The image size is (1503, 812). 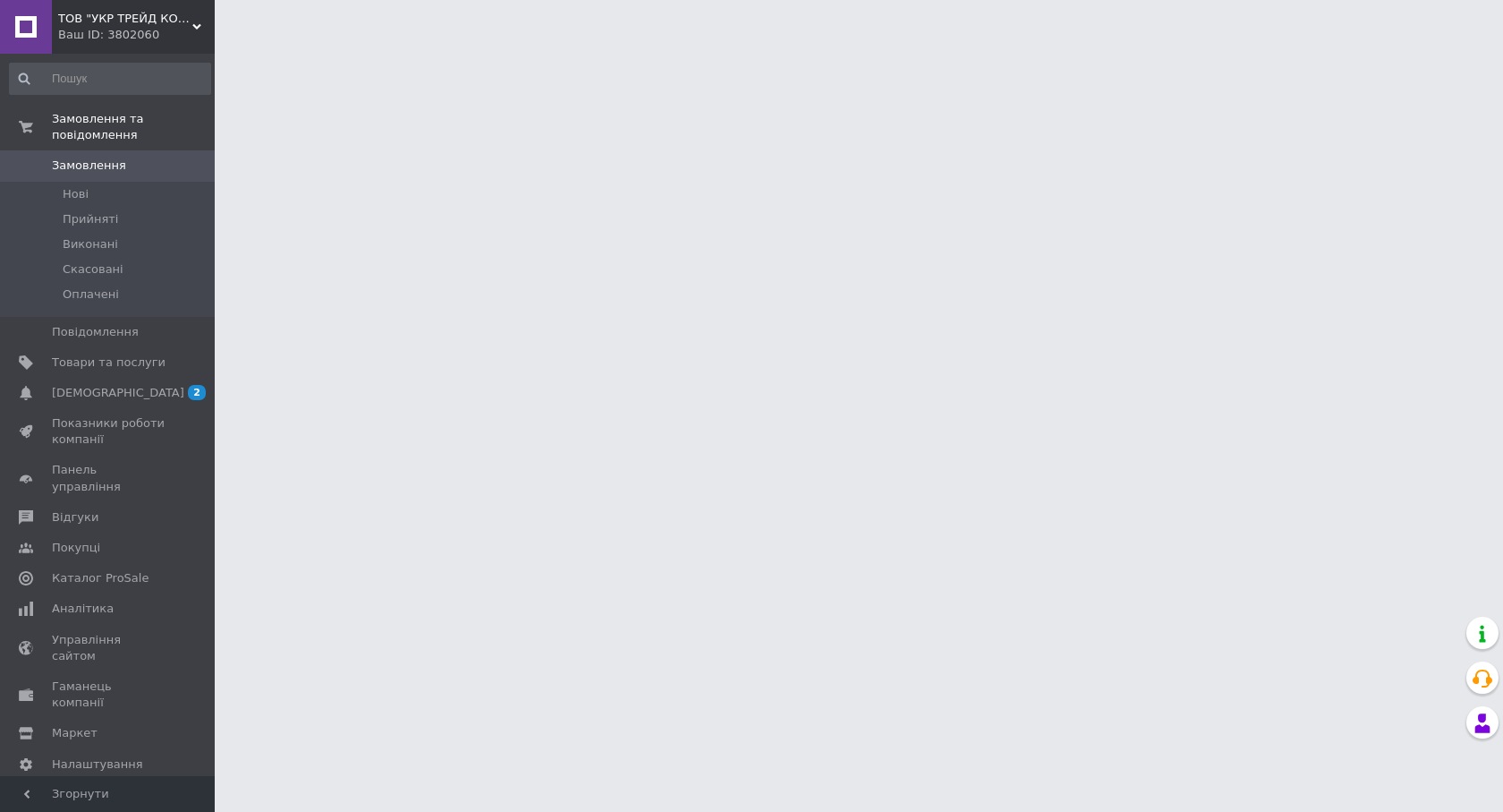 I want to click on span: Аналітика, so click(x=82, y=608).